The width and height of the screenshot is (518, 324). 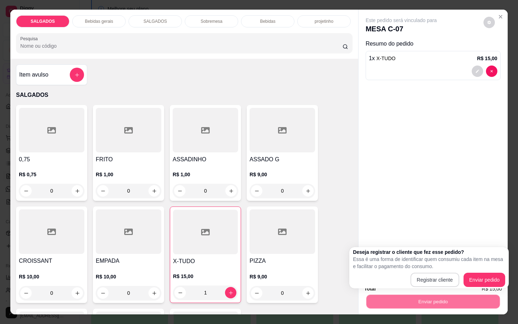 I want to click on p: MESA C-07, so click(x=401, y=29).